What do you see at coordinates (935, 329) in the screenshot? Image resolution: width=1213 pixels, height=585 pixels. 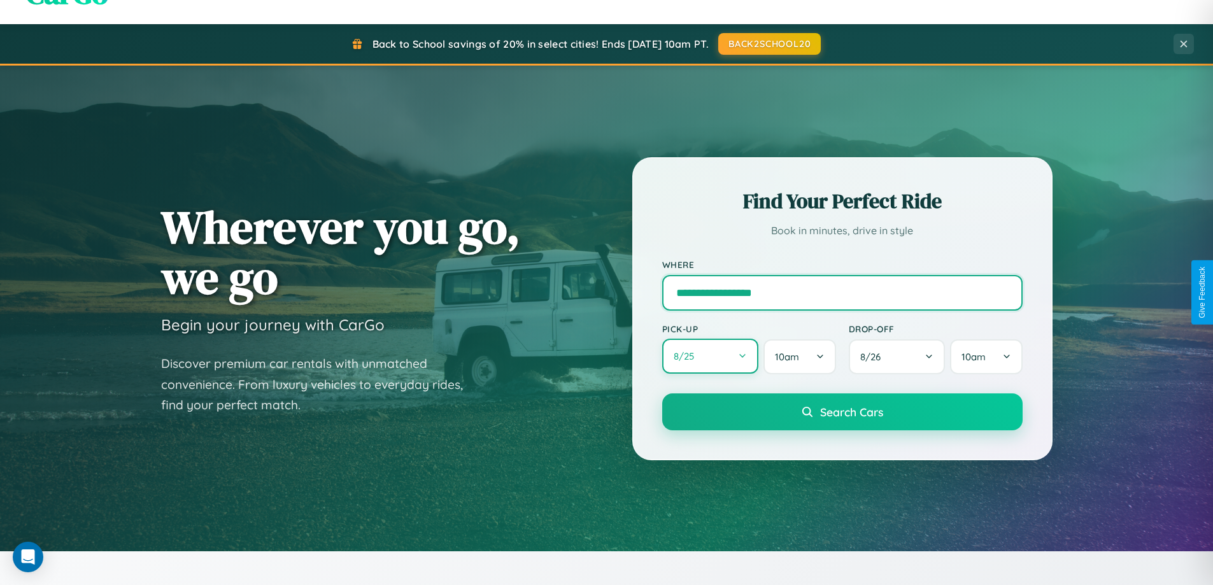 I see `label: Drop-off` at bounding box center [935, 329].